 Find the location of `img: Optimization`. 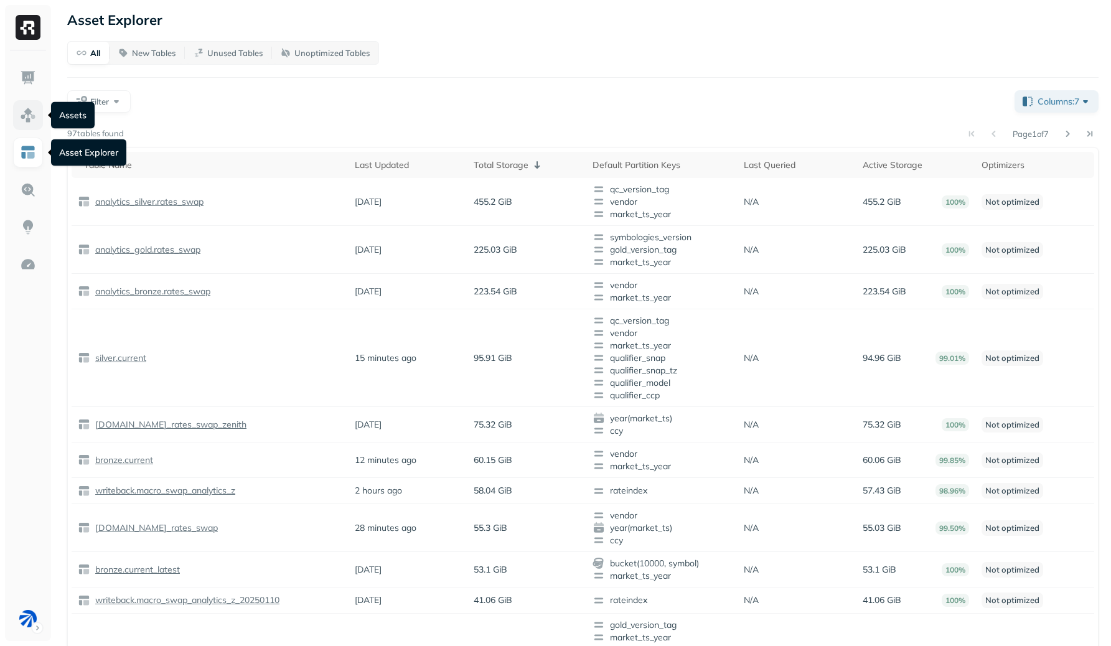

img: Optimization is located at coordinates (28, 265).